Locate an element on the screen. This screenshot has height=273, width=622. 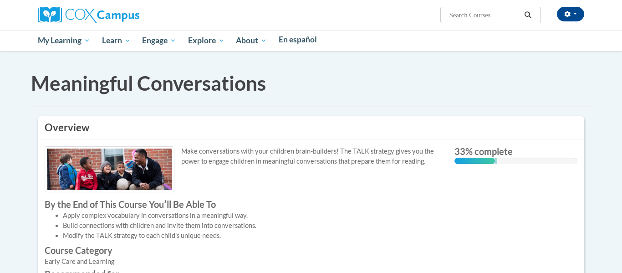
a: En español is located at coordinates (298, 40).